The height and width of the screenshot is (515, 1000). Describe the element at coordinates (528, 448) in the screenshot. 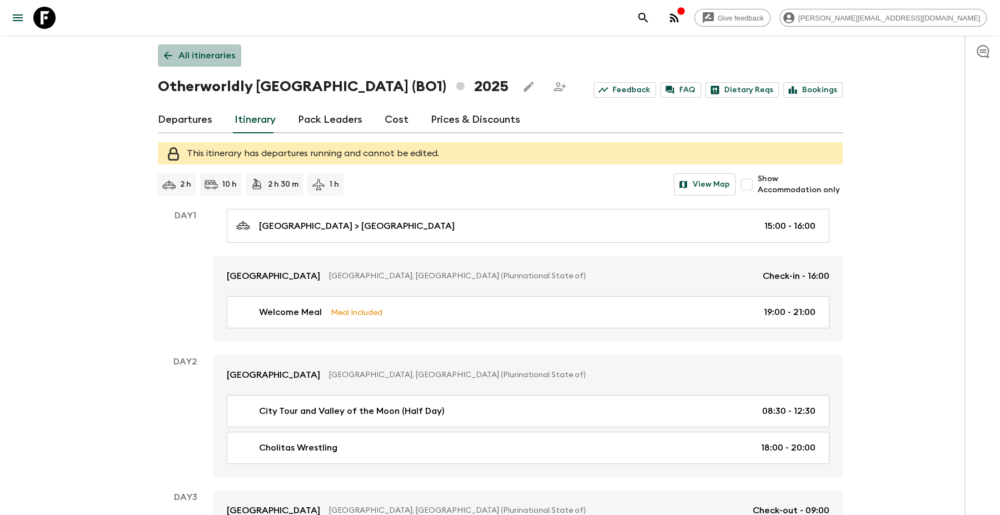

I see `a: Cholitas Wrestling18:00 - 20:00` at that location.